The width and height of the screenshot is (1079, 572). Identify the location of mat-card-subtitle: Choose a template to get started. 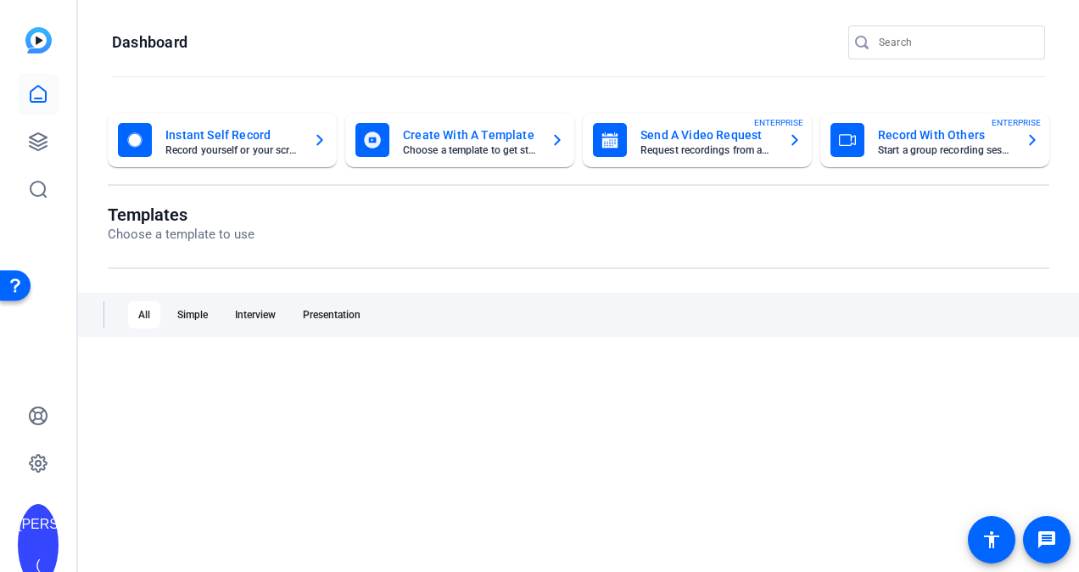
(470, 150).